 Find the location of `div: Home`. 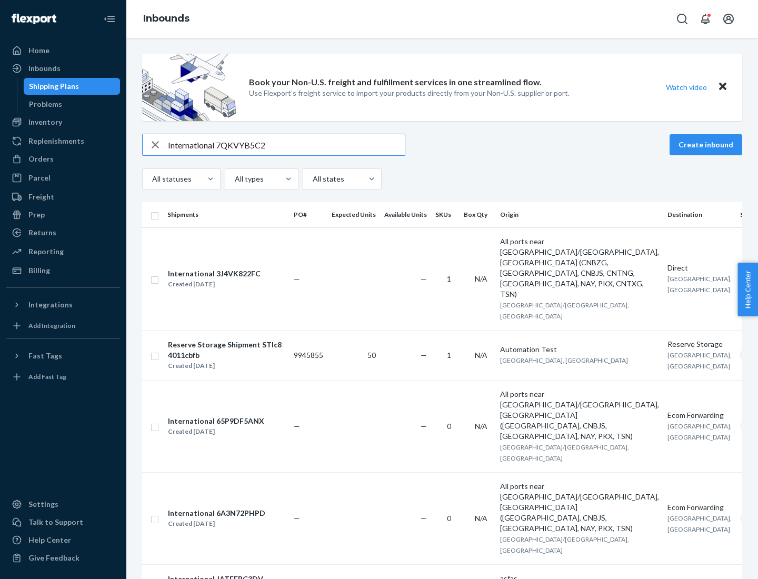

div: Home is located at coordinates (39, 51).